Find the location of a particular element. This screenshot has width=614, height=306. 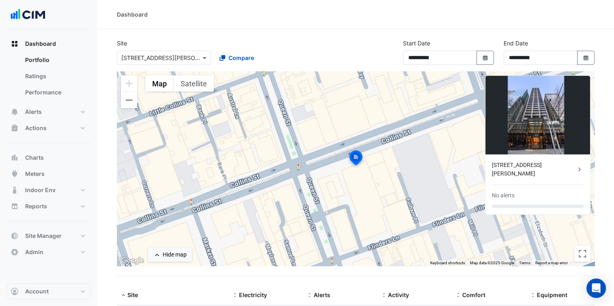

button: Actions is located at coordinates (49, 128).